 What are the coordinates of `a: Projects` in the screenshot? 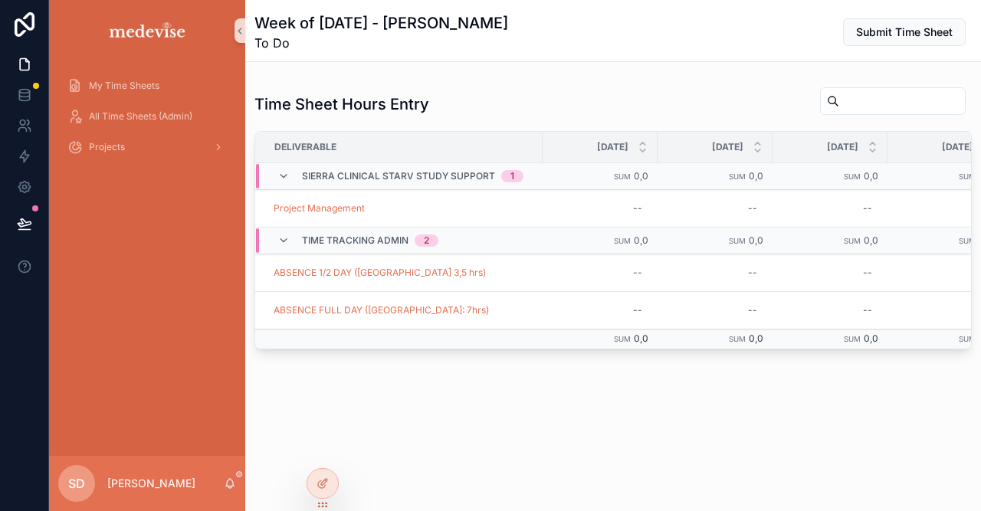 It's located at (147, 147).